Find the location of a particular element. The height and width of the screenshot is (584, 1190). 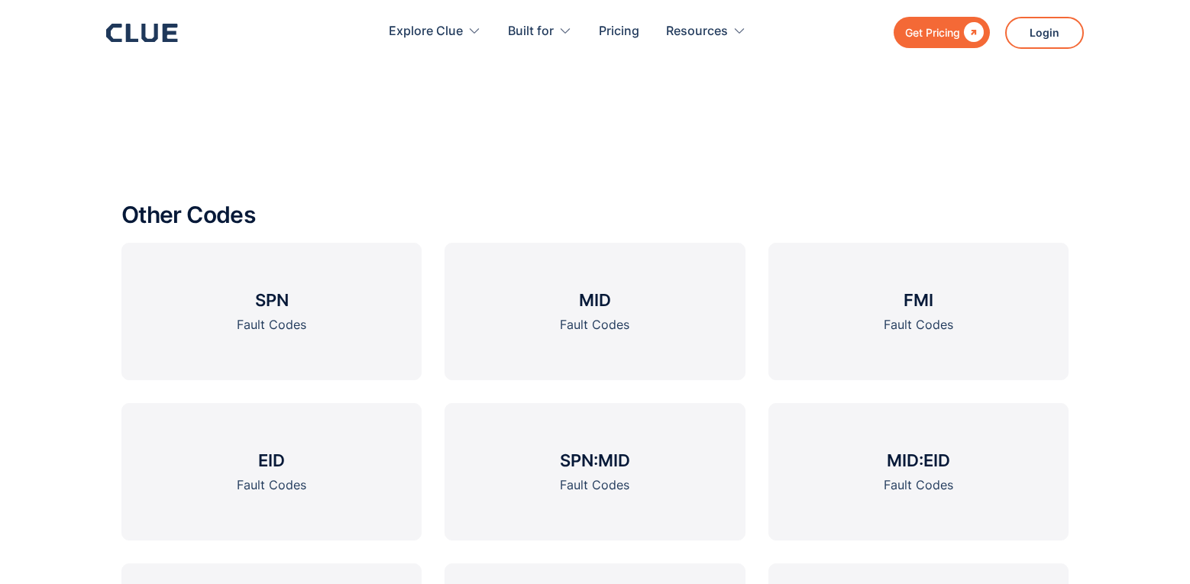

a: EIDFault Codes is located at coordinates (271, 472).